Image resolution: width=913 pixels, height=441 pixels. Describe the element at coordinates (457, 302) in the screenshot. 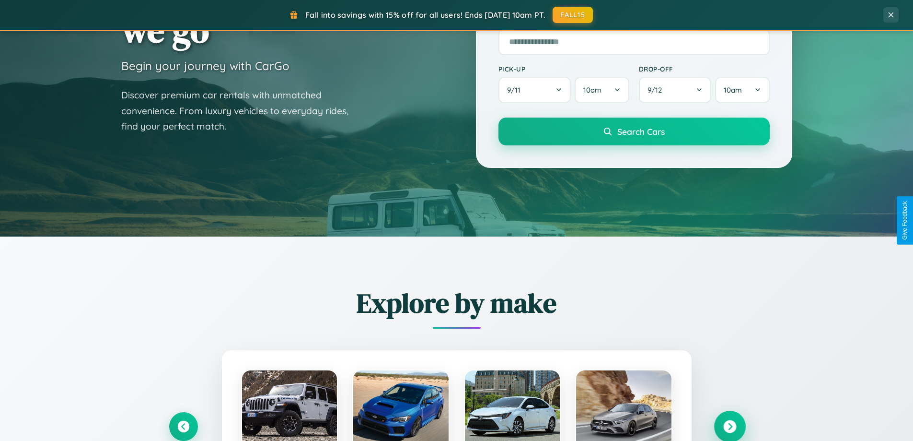

I see `h2: Explore by make` at that location.